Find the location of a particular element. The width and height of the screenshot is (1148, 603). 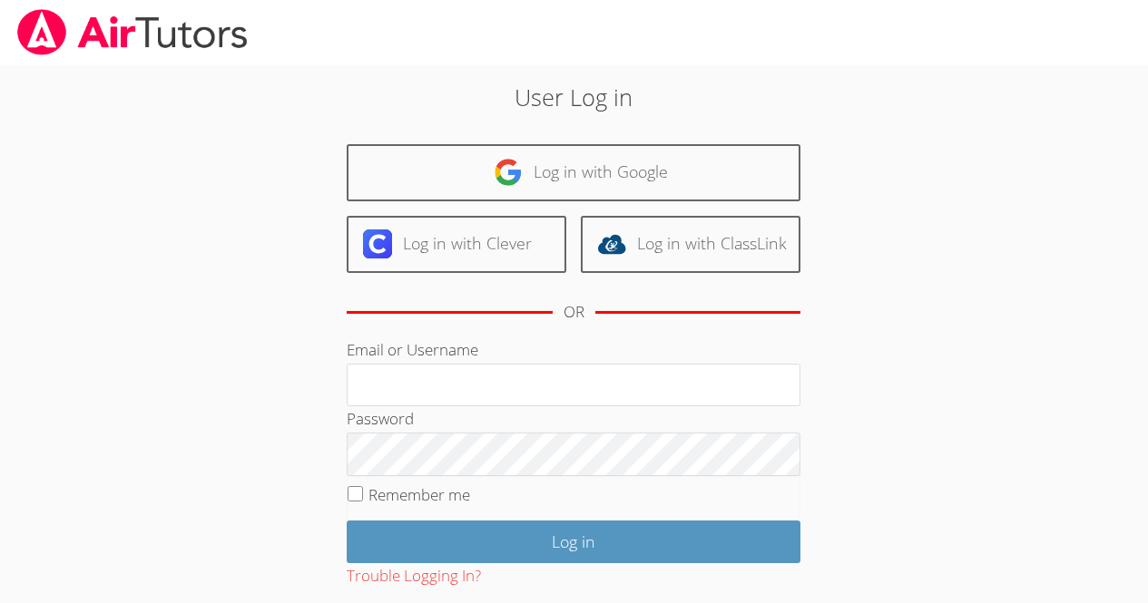

img: clever-logo-6eab21bc6e7a338710f1a6ff85c0baf02591cd810cc4098c63d3a4b26e2feb20.svg is located at coordinates (377, 244).